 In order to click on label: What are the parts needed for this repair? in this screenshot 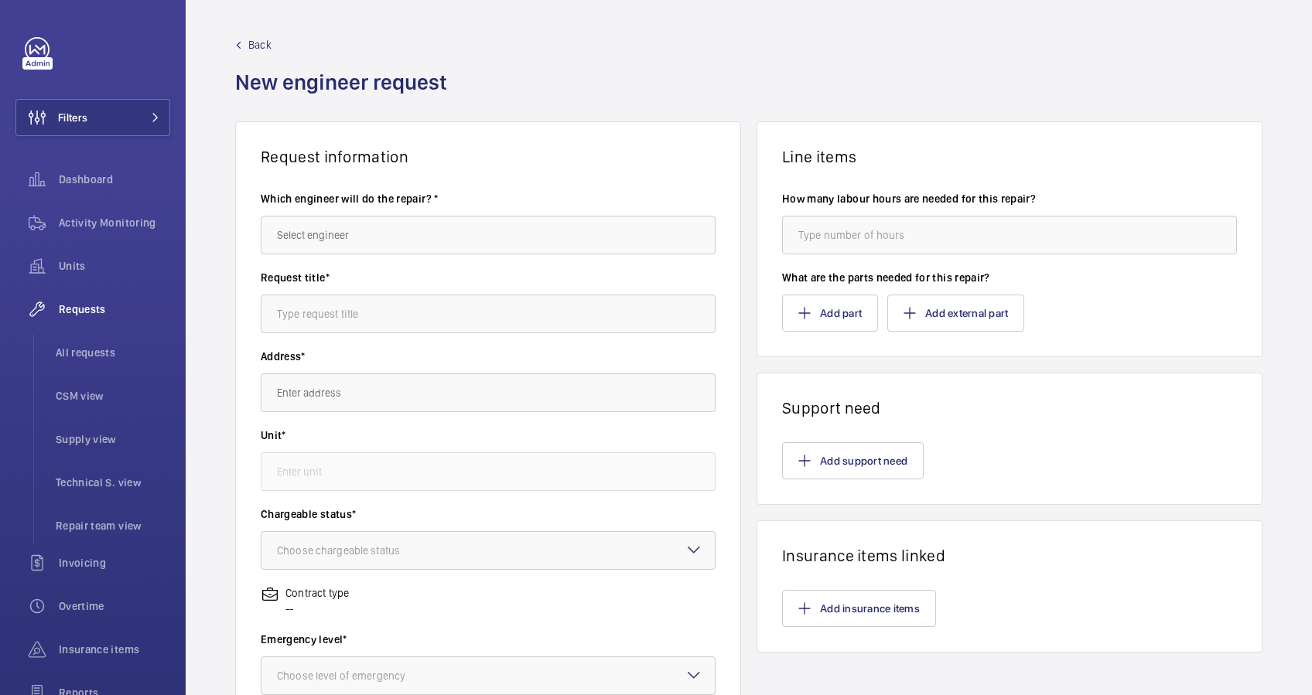, I will do `click(1009, 278)`.